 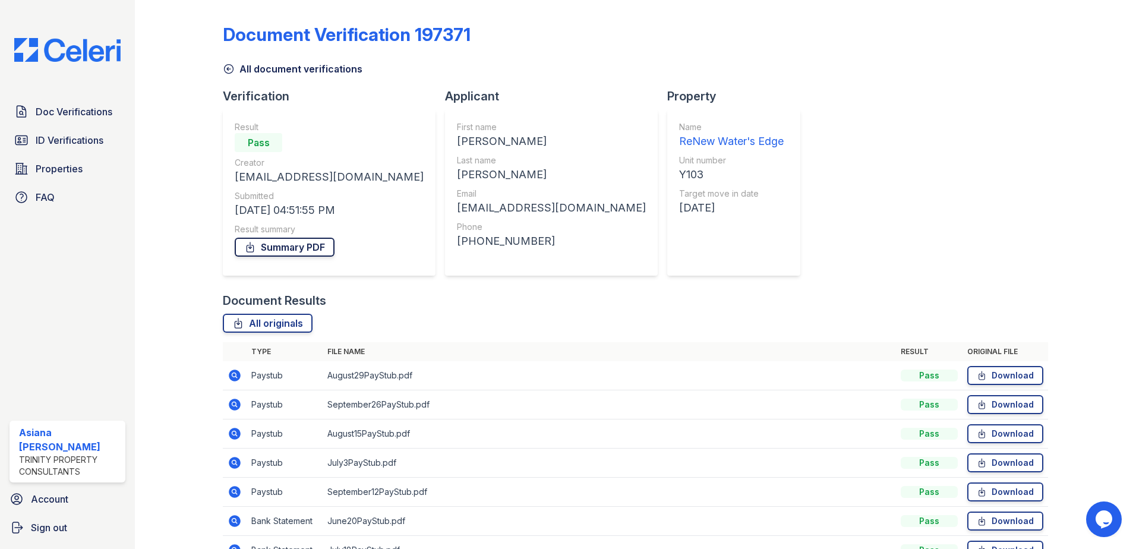 What do you see at coordinates (67, 499) in the screenshot?
I see `a: Account` at bounding box center [67, 499].